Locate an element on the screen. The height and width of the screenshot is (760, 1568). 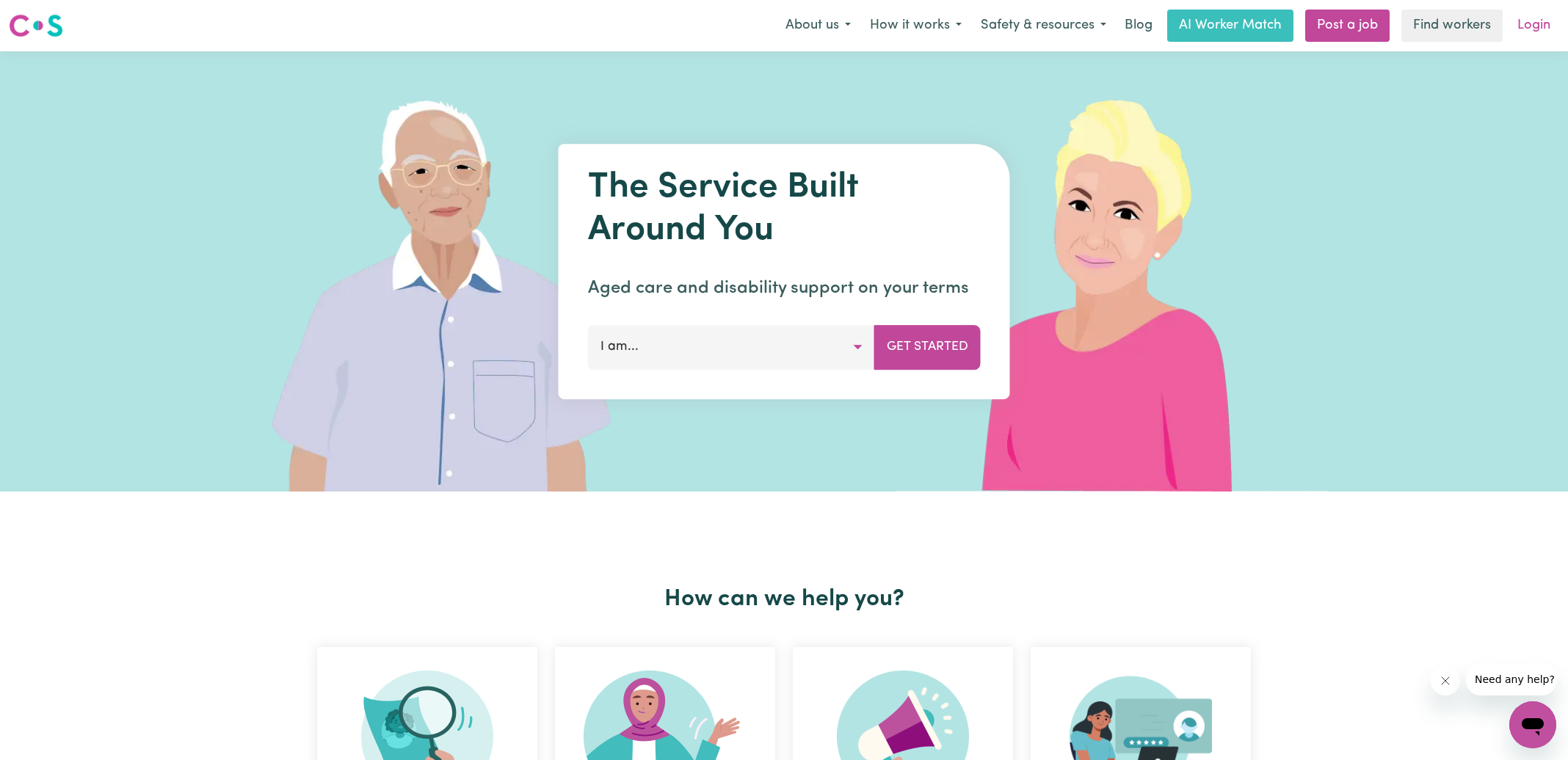
a: AI Worker Match is located at coordinates (1230, 26).